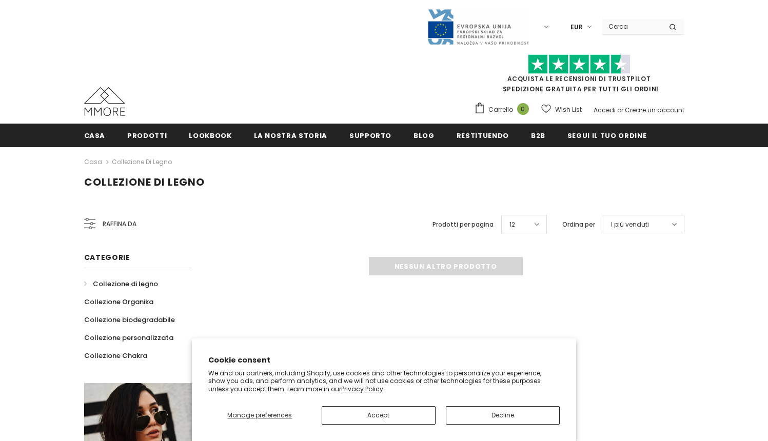 The image size is (768, 441). Describe the element at coordinates (538, 135) in the screenshot. I see `span: B2B` at that location.